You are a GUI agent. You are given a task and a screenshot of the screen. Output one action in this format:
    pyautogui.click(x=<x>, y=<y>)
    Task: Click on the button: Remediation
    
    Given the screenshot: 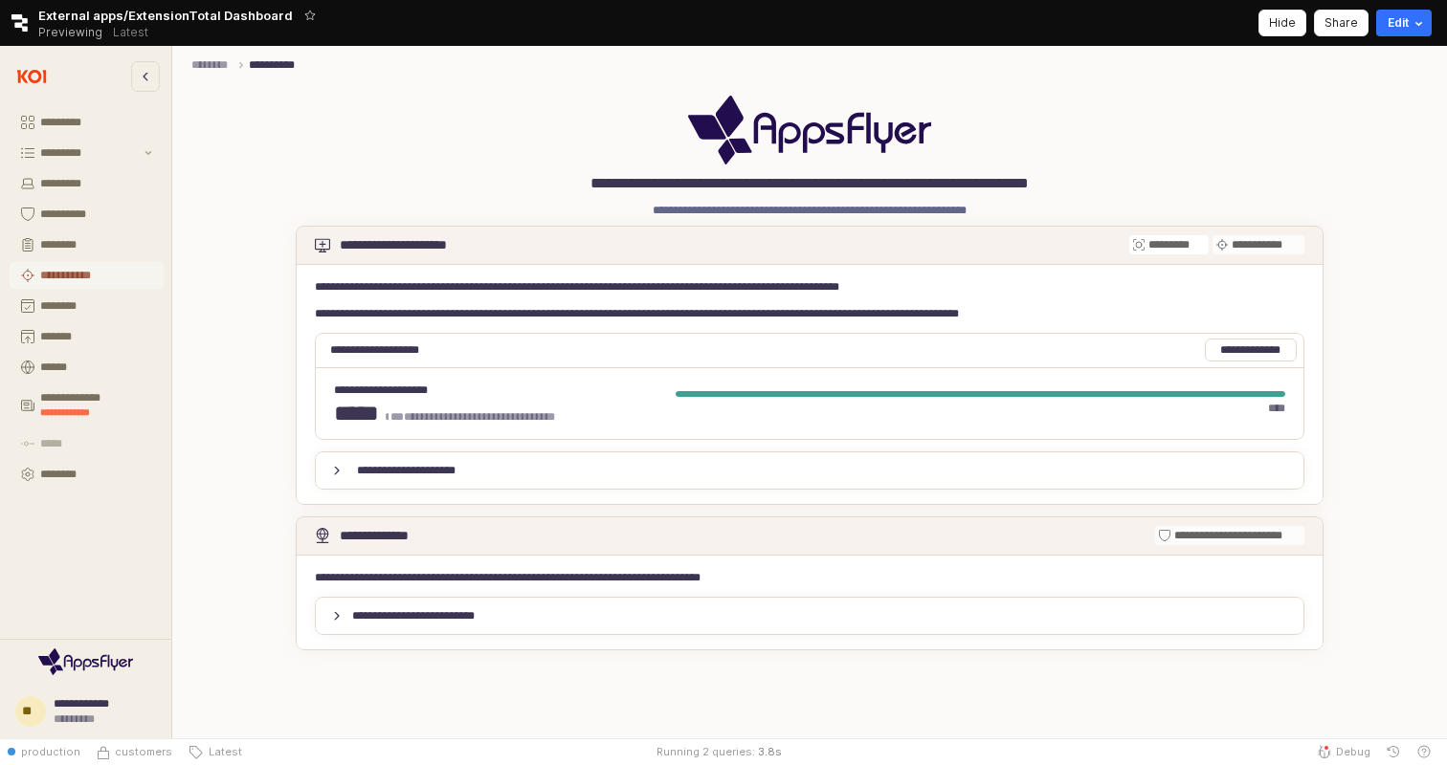 What is the action you would take?
    pyautogui.click(x=86, y=276)
    